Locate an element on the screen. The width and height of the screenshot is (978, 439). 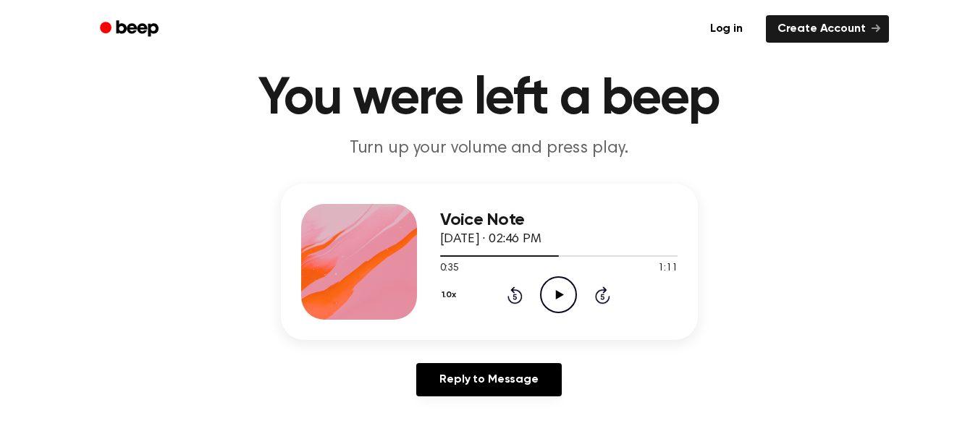
h1: You were left a beep is located at coordinates (489, 99).